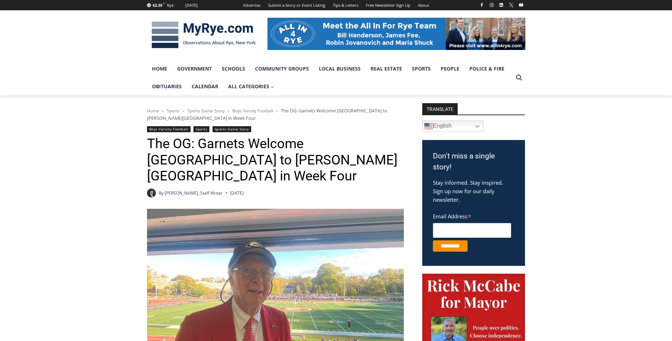 The image size is (672, 341). Describe the element at coordinates (161, 193) in the screenshot. I see `span: By` at that location.